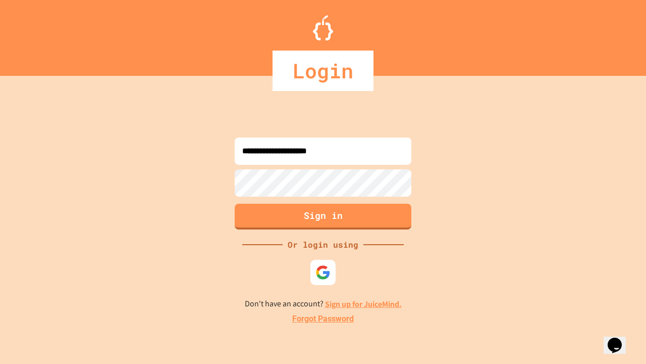 The height and width of the screenshot is (364, 646). Describe the element at coordinates (323, 216) in the screenshot. I see `button: Sign in` at that location.